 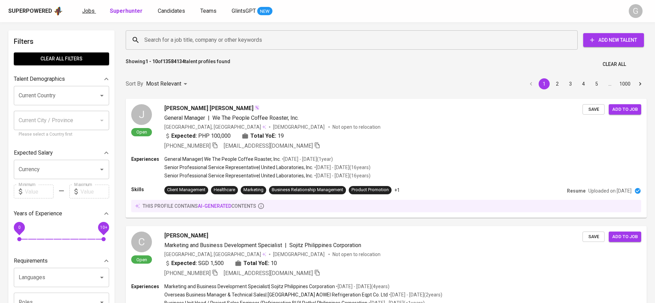 I want to click on a: Candidates, so click(x=172, y=11).